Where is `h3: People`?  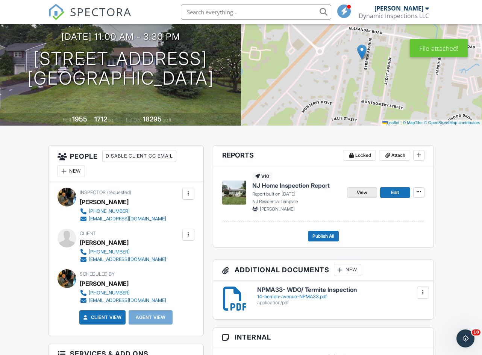
h3: People is located at coordinates (125, 163).